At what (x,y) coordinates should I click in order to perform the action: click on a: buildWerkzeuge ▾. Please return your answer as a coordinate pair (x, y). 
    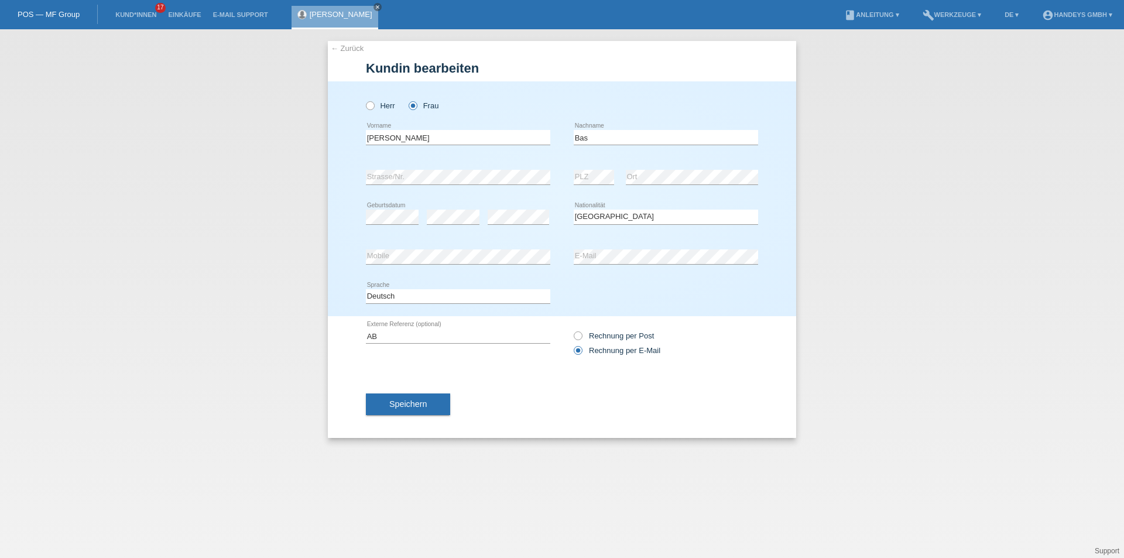
    Looking at the image, I should click on (952, 15).